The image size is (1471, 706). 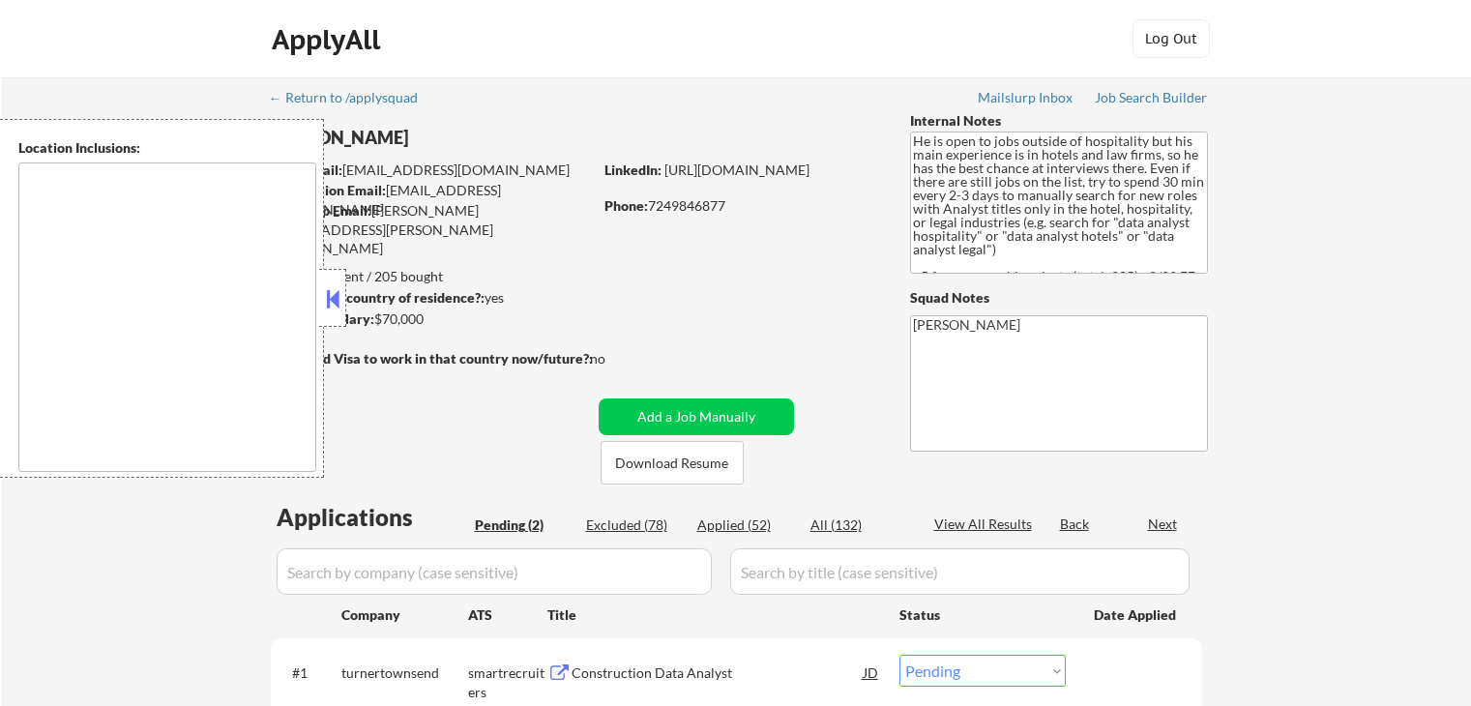 I want to click on div: turnertownsend, so click(x=404, y=673).